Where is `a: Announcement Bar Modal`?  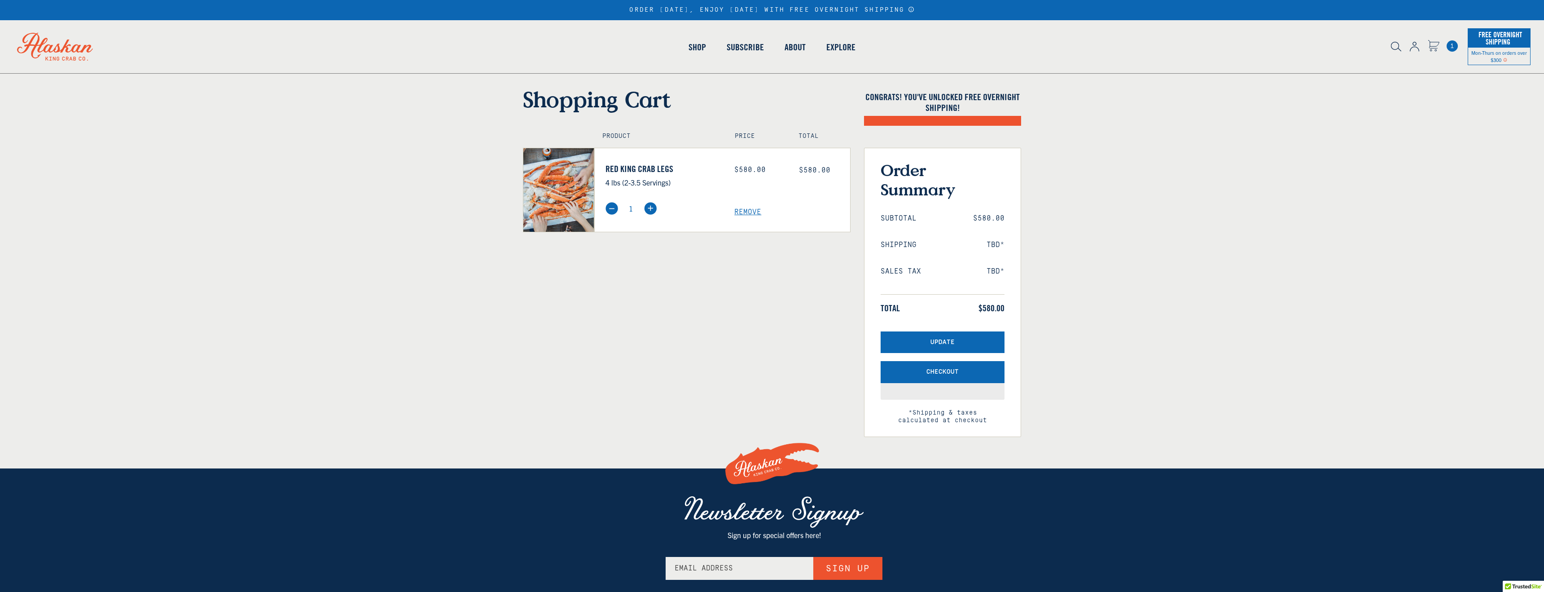
a: Announcement Bar Modal is located at coordinates (911, 9).